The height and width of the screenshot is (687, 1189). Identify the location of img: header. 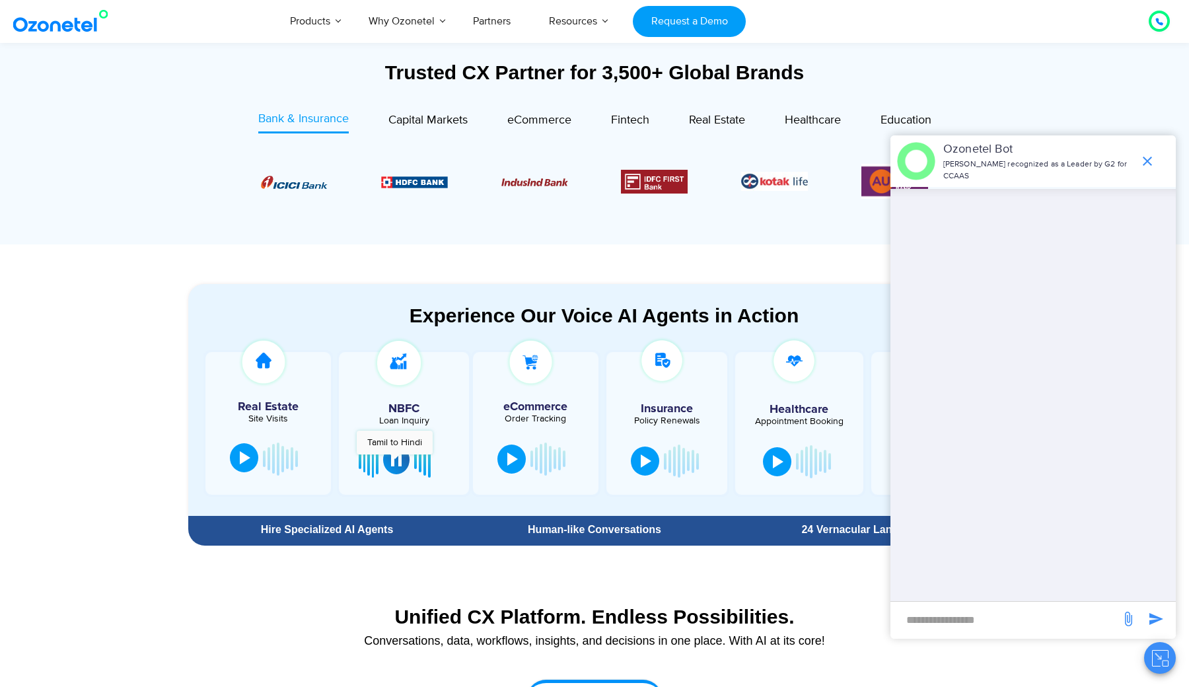
(916, 161).